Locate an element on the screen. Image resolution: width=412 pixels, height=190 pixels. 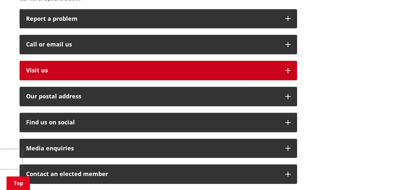
div: Call or email us is located at coordinates (152, 45).